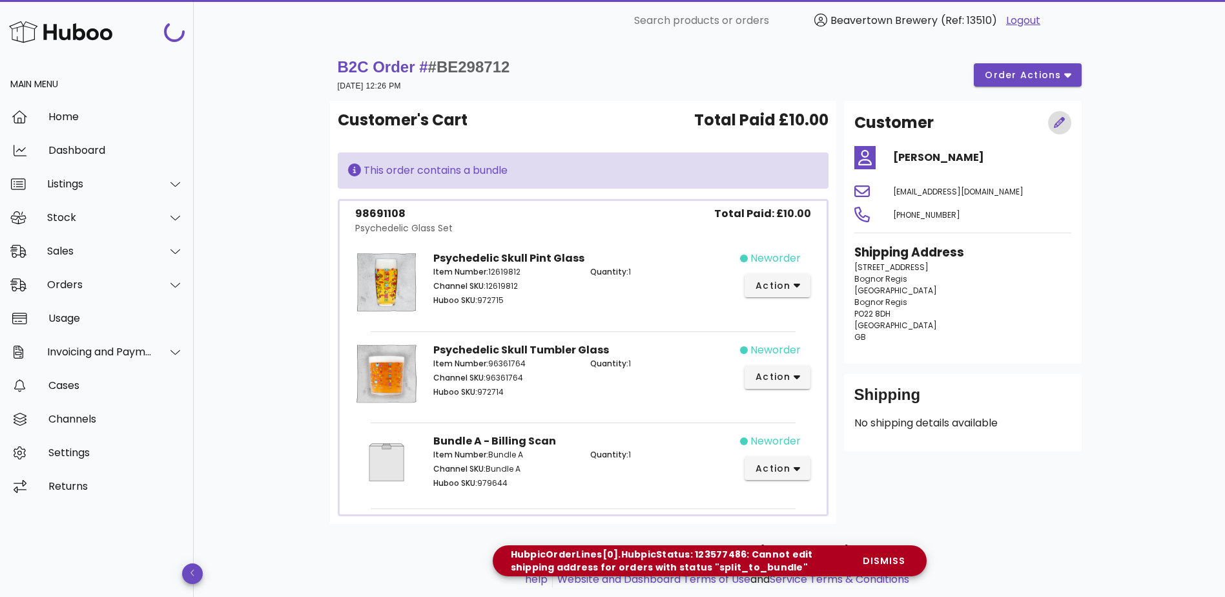 The width and height of the screenshot is (1225, 597). What do you see at coordinates (116, 485) in the screenshot?
I see `div: Returns` at bounding box center [116, 485].